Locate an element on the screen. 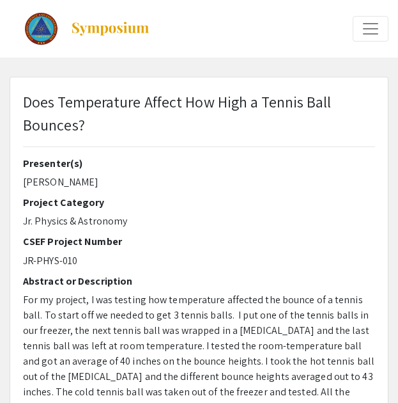 This screenshot has width=398, height=403. a: The 2023 Colorado Science & Engineering Fair is located at coordinates (80, 29).